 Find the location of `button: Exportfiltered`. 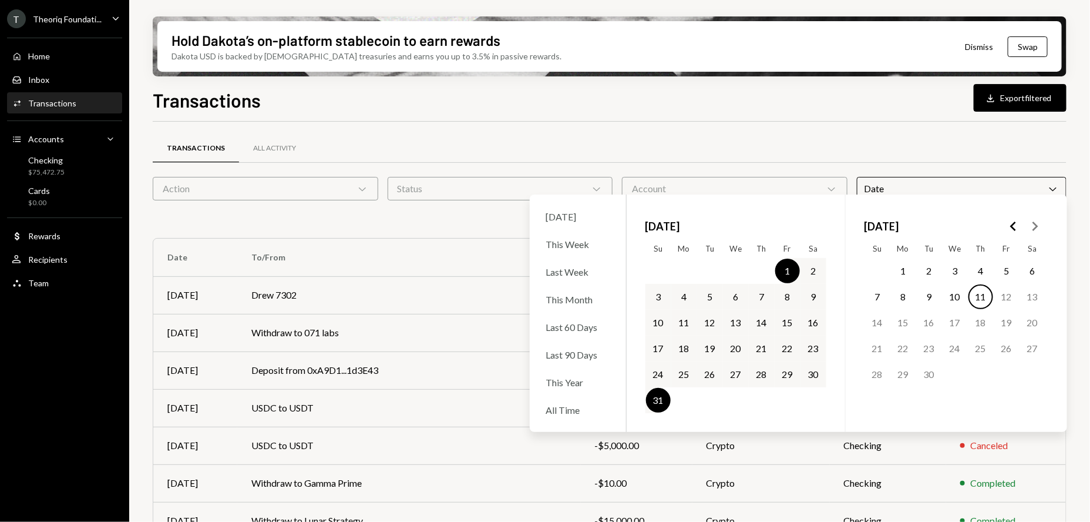

button: Exportfiltered is located at coordinates (1020, 98).